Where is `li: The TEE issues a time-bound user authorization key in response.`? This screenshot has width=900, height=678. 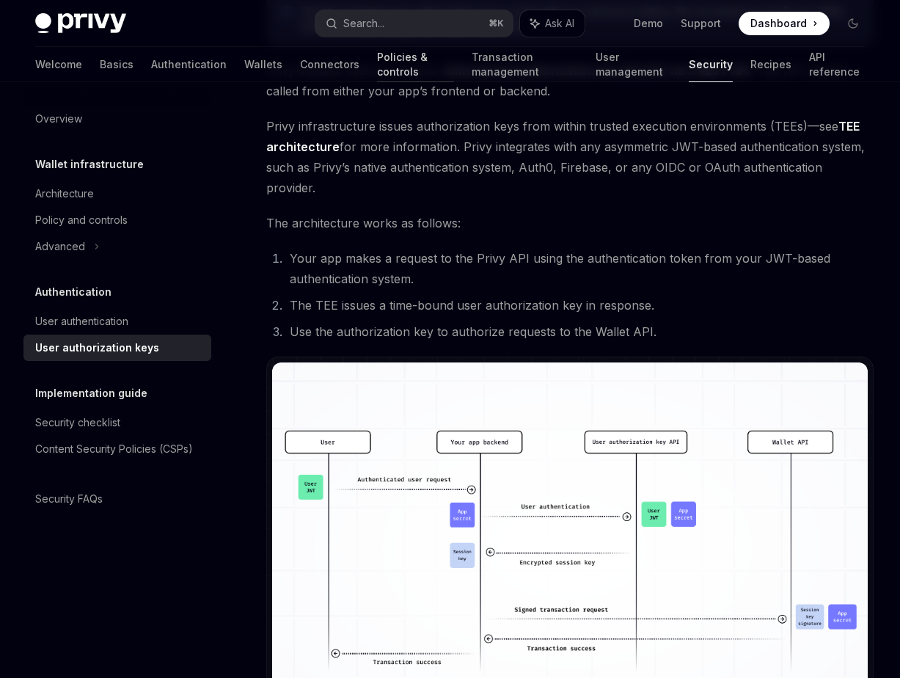
li: The TEE issues a time-bound user authorization key in response. is located at coordinates (580, 305).